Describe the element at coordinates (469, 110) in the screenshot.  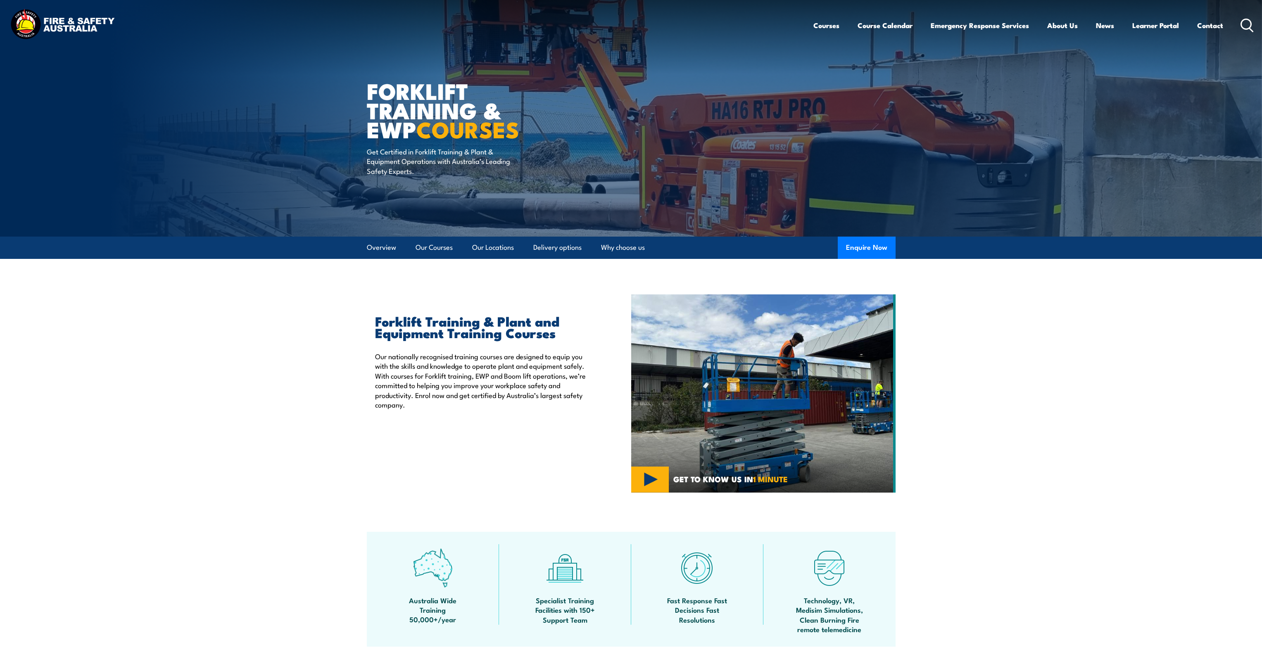
I see `h1: Forklift Training & EWP` at that location.